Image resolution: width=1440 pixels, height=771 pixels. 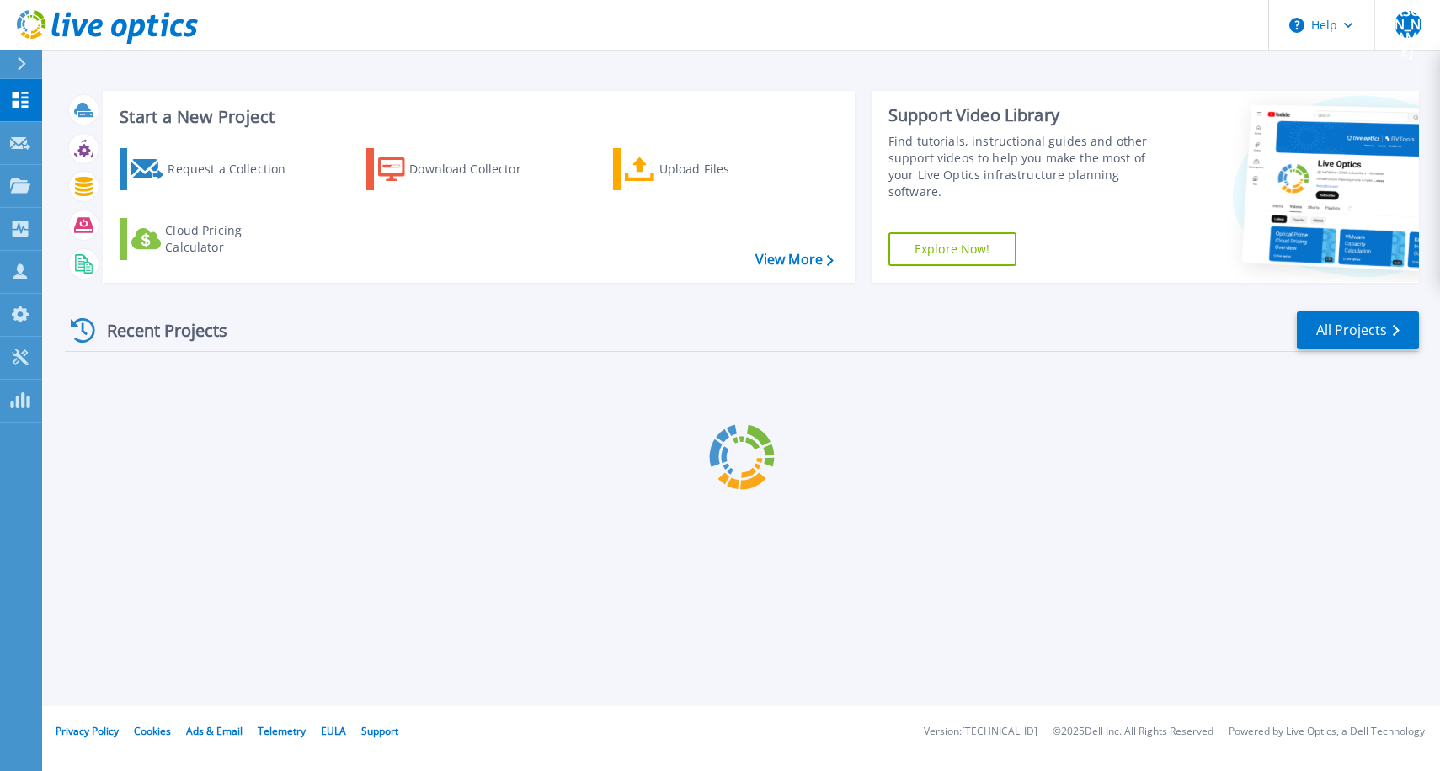 What do you see at coordinates (727, 169) in the screenshot?
I see `div: Upload Files` at bounding box center [727, 169].